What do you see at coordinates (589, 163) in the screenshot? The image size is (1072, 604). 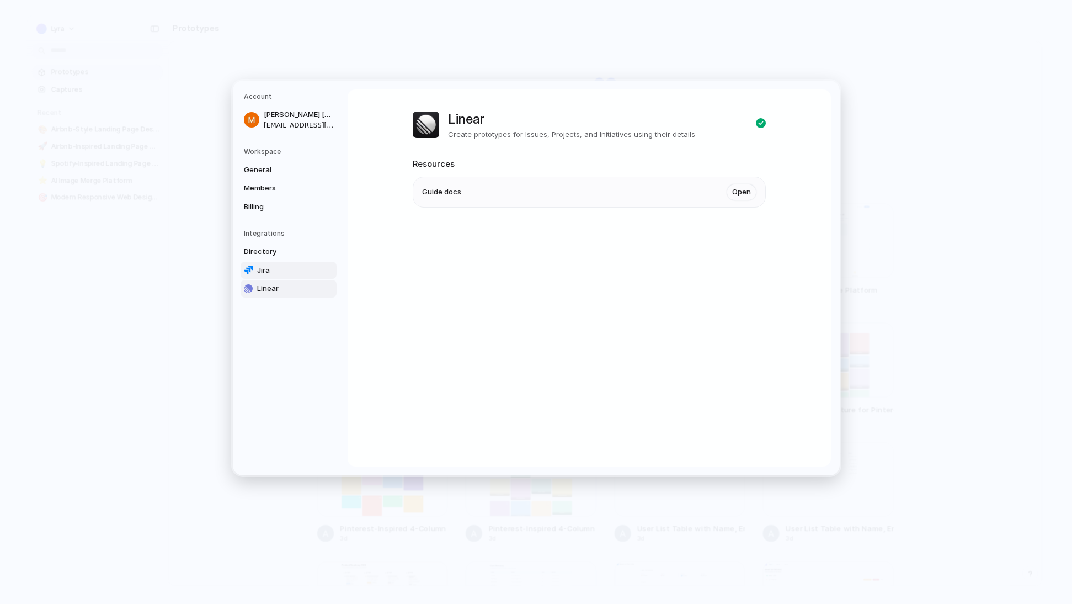 I see `h2: Resources` at bounding box center [589, 163].